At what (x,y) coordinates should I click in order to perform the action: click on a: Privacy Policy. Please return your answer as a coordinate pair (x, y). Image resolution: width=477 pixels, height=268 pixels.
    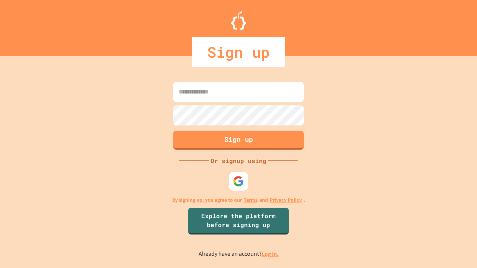
    Looking at the image, I should click on (286, 200).